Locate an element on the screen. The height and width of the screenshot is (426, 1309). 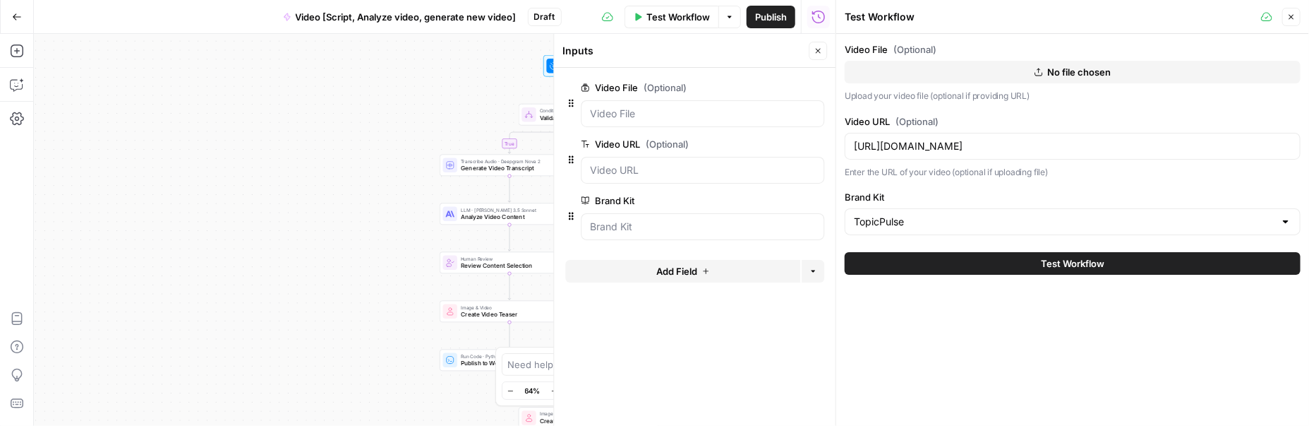
p: Enter the URL of your video (optional if uploading file) is located at coordinates (1073, 172).